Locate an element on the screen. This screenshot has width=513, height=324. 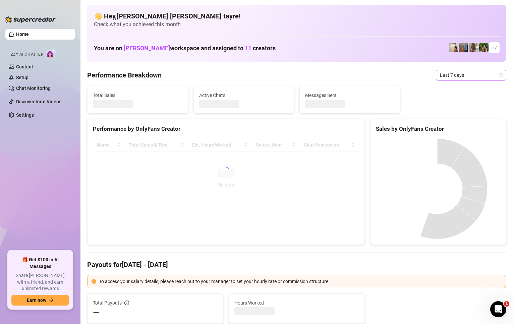
div: To access your salary details, please reach out to your manager to set your hourly rate or commis... is located at coordinates (300, 281).